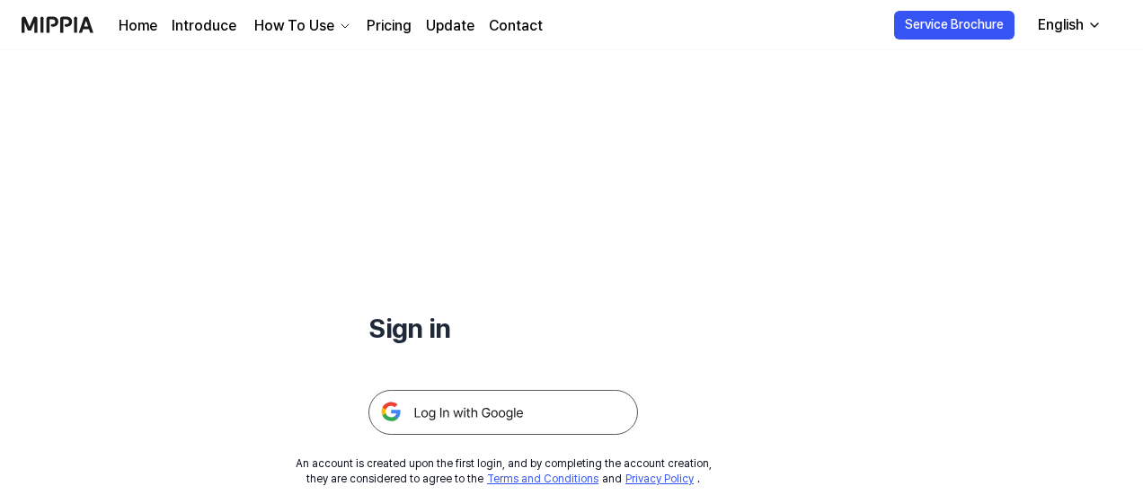  What do you see at coordinates (204, 26) in the screenshot?
I see `a: Introduce` at bounding box center [204, 26].